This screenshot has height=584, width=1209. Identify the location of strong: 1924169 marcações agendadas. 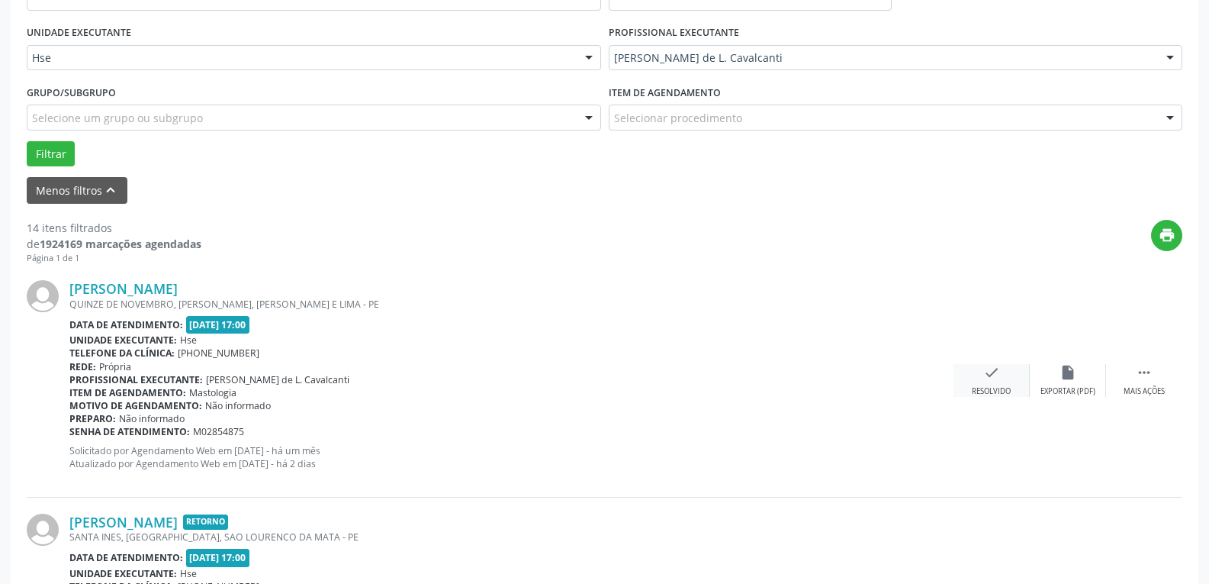
(121, 243).